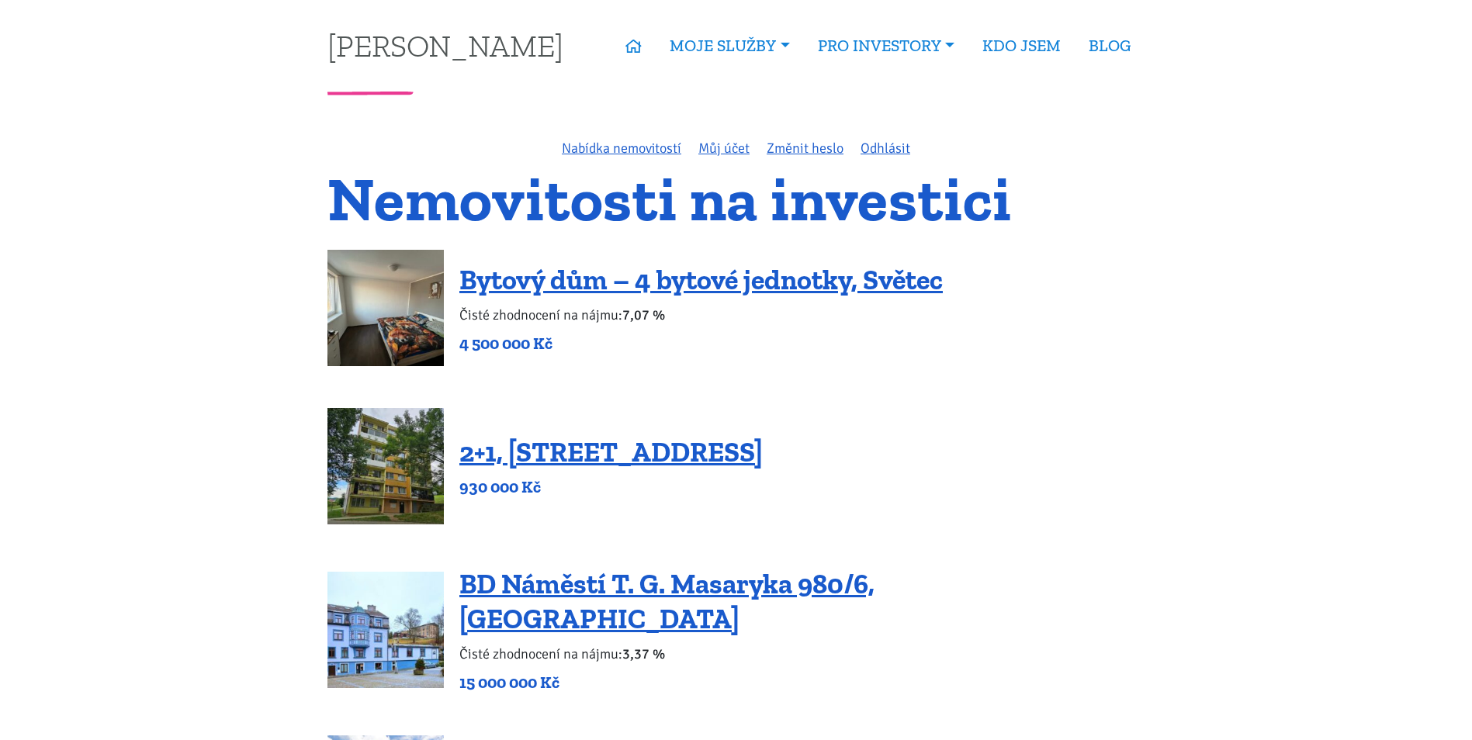  Describe the element at coordinates (801, 683) in the screenshot. I see `p: 15 000 000 Kč` at that location.